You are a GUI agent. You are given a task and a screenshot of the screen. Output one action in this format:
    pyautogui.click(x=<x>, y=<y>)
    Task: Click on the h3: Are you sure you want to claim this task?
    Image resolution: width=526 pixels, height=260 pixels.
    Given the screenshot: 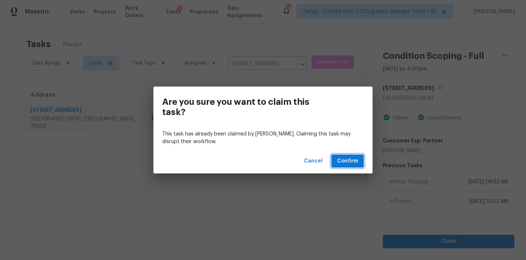 What is the action you would take?
    pyautogui.click(x=246, y=107)
    